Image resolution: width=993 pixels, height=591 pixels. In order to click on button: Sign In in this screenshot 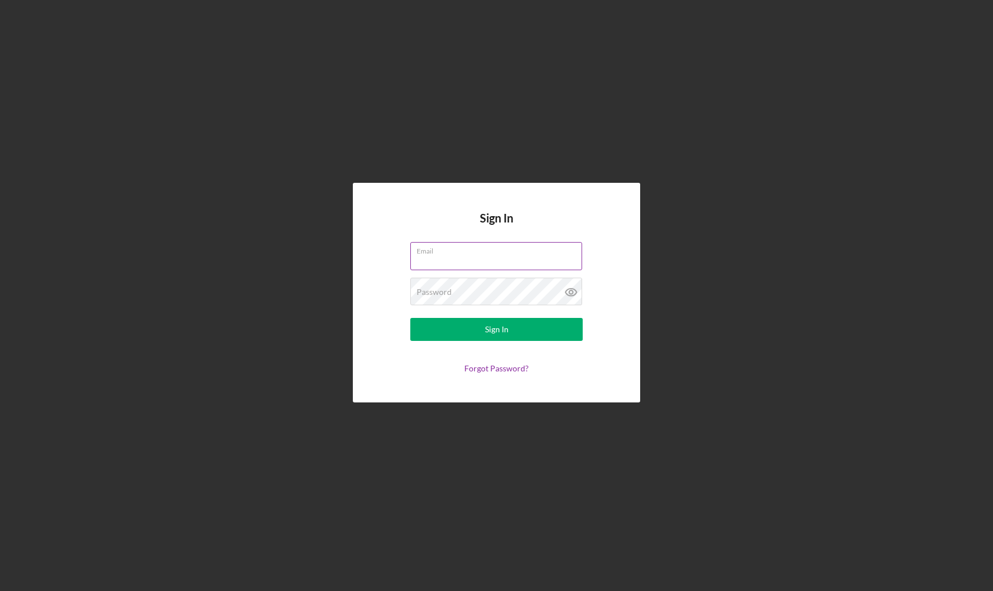, I will do `click(497, 329)`.